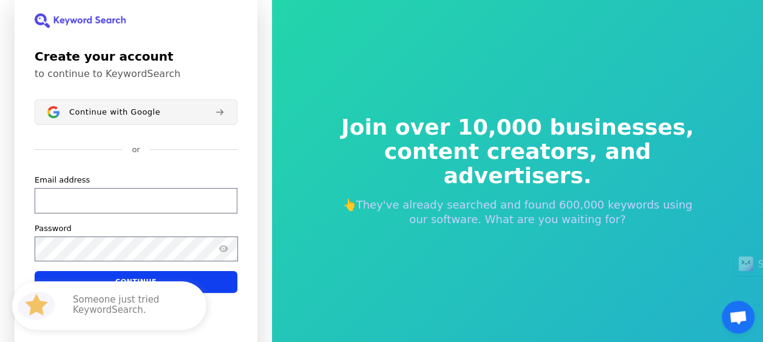  Describe the element at coordinates (136, 282) in the screenshot. I see `button: Continue` at that location.